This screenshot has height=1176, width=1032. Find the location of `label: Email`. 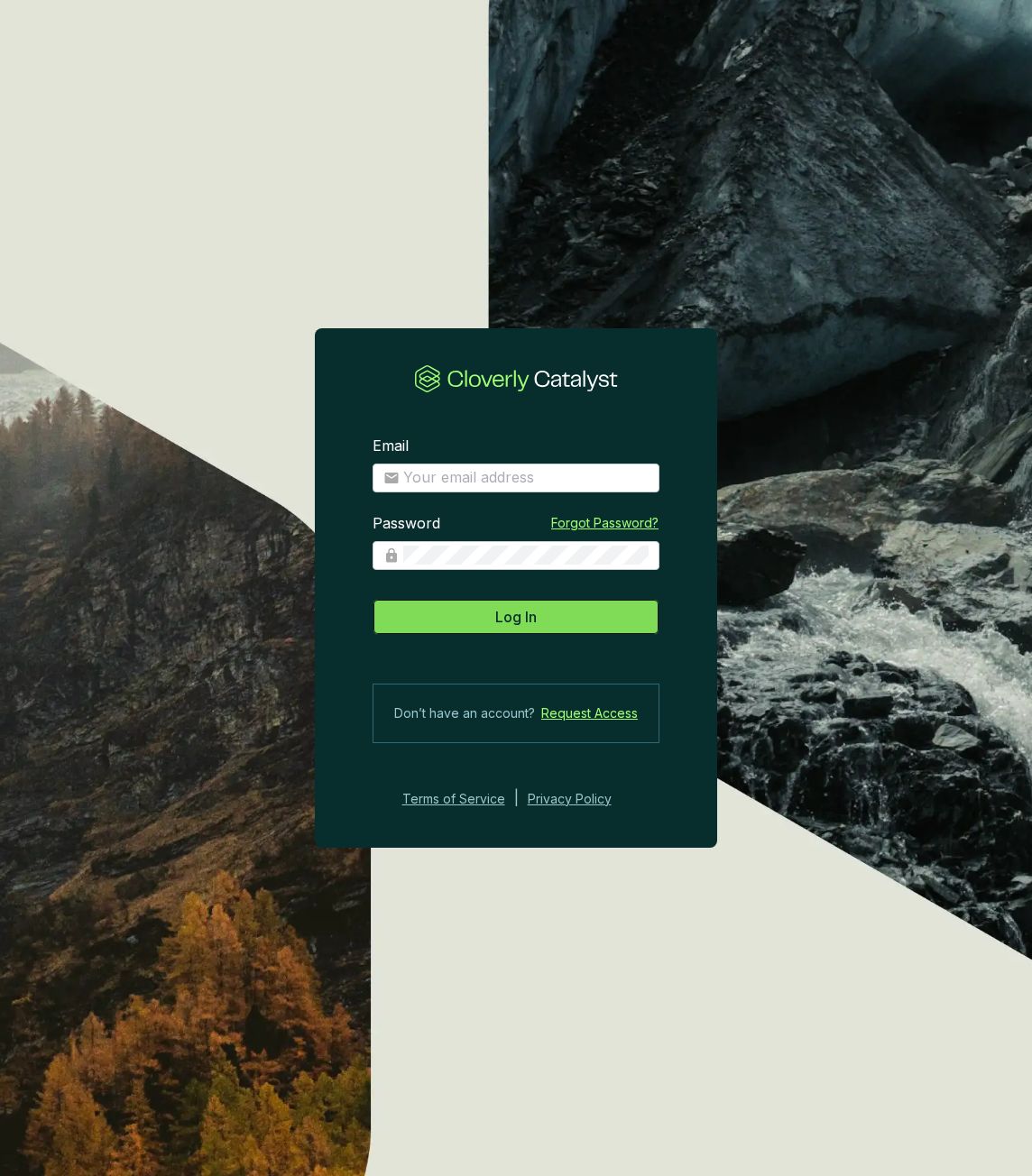

label: Email is located at coordinates (390, 446).